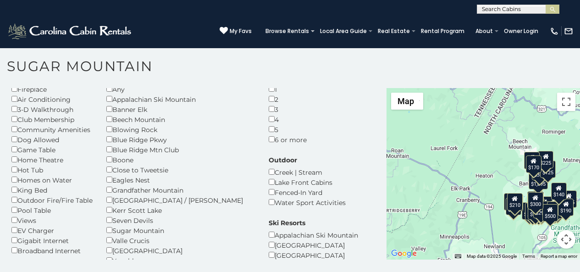 This screenshot has width=580, height=272. What do you see at coordinates (307, 172) in the screenshot?
I see `div: Creek | Stream` at bounding box center [307, 172].